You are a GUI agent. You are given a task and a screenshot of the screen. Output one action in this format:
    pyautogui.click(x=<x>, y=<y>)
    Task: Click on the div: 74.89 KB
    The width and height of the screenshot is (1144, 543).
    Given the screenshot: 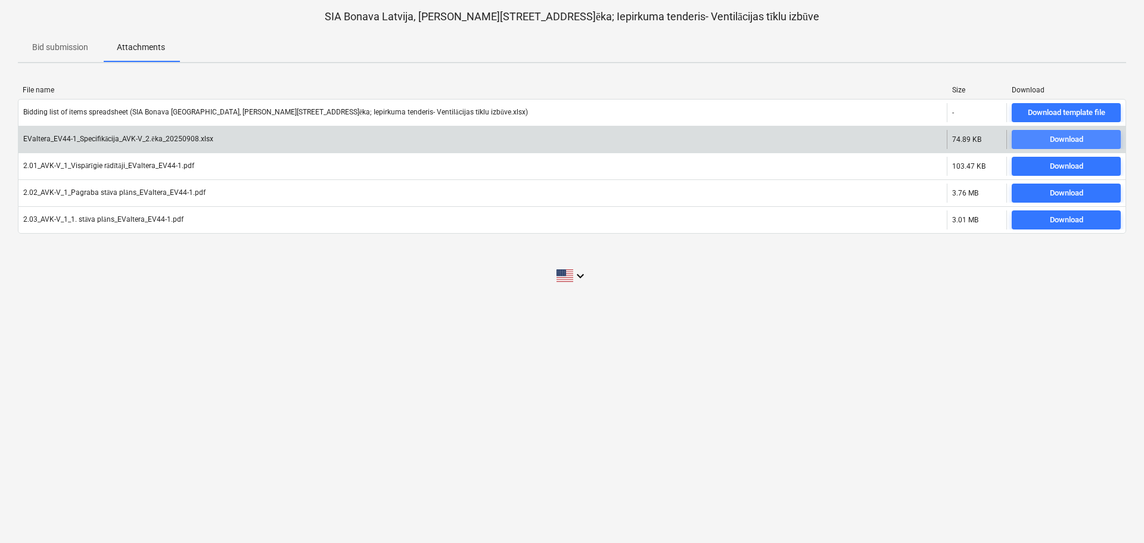 What is the action you would take?
    pyautogui.click(x=967, y=139)
    